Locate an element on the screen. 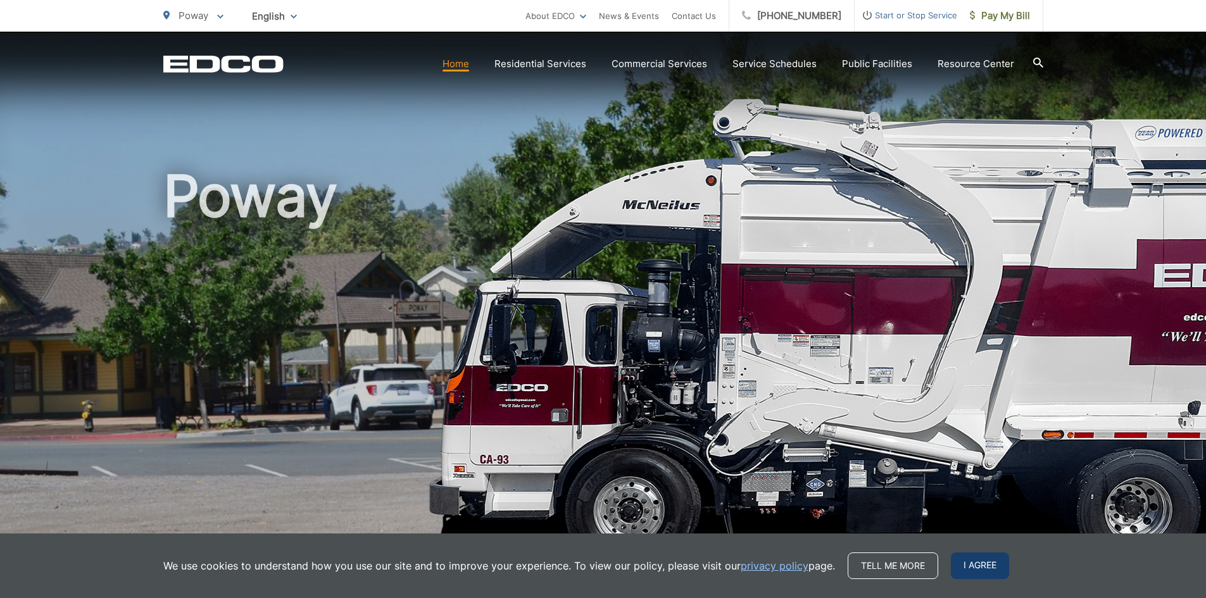  a: EDCD logo. Return to the homepage. is located at coordinates (223, 64).